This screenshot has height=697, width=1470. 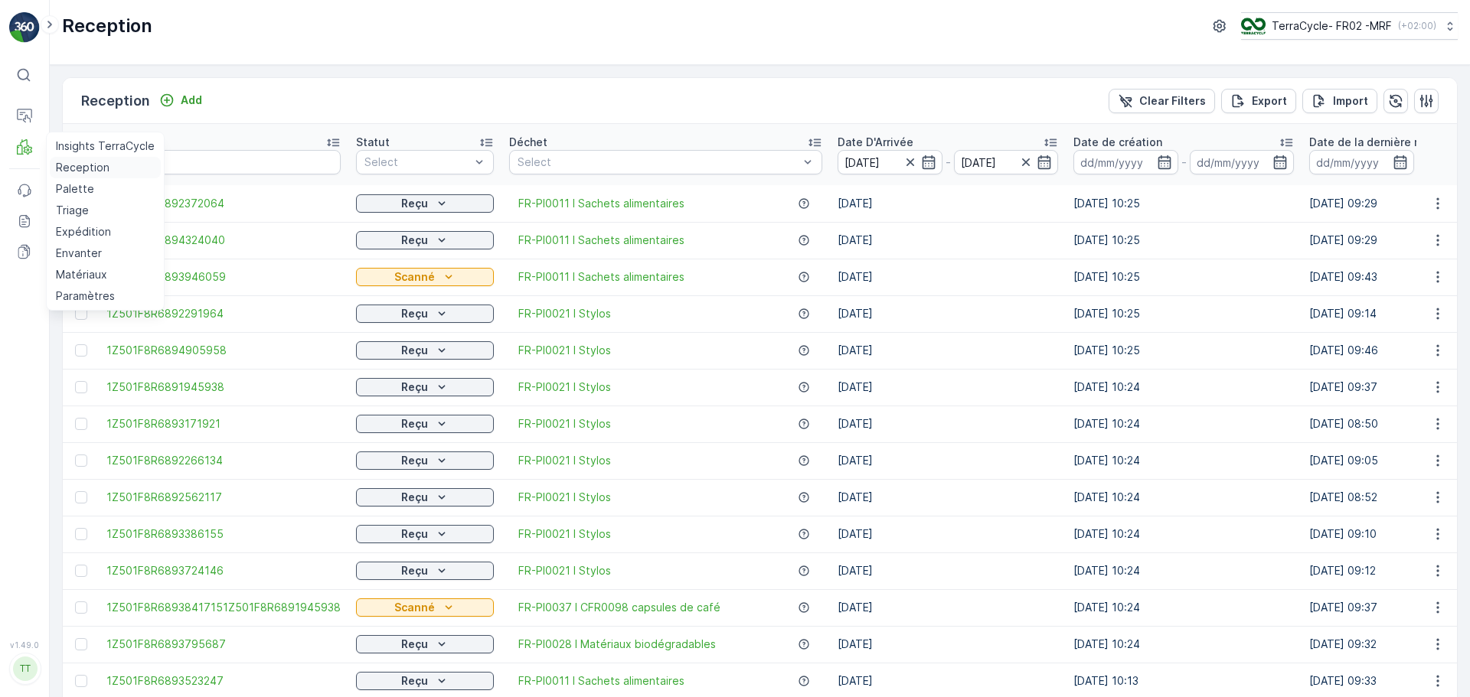 What do you see at coordinates (658, 162) in the screenshot?
I see `p: Select` at bounding box center [658, 162].